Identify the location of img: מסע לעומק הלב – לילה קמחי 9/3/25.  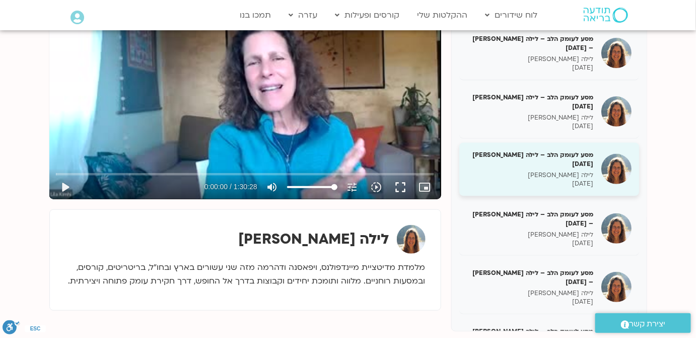
(617, 169).